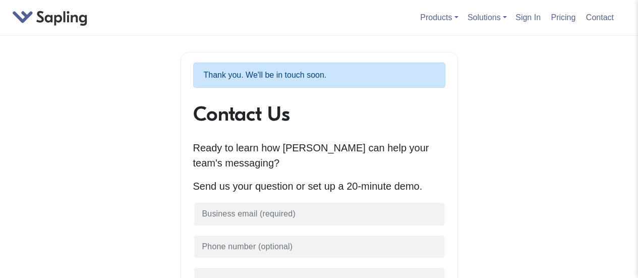 The image size is (638, 278). Describe the element at coordinates (528, 17) in the screenshot. I see `a: Sign In` at that location.